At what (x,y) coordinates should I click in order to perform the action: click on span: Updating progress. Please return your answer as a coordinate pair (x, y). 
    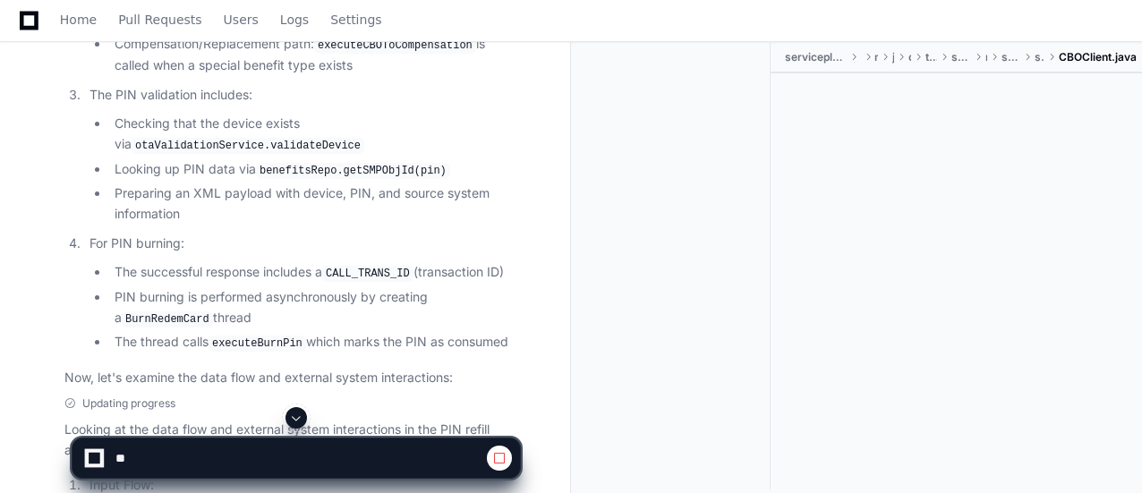
    Looking at the image, I should click on (129, 404).